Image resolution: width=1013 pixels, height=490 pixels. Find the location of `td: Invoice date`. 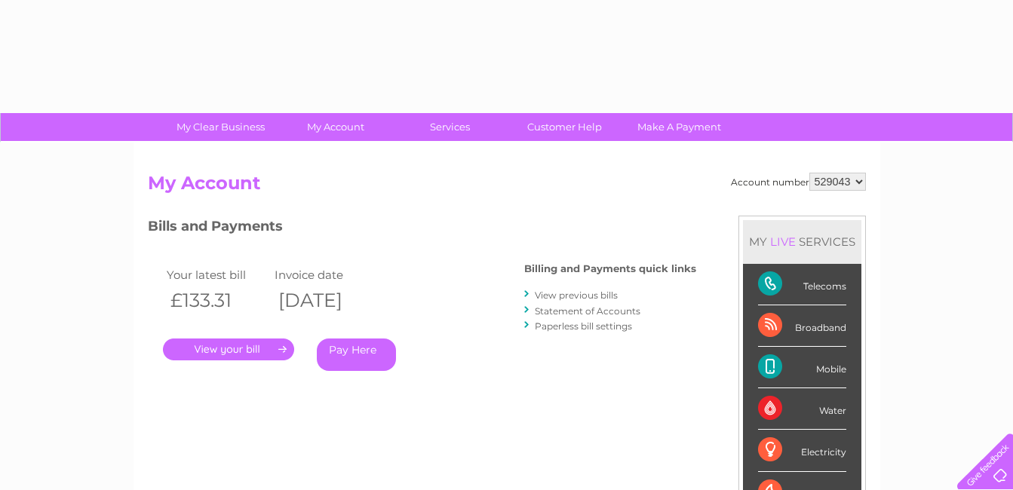

td: Invoice date is located at coordinates (325, 274).